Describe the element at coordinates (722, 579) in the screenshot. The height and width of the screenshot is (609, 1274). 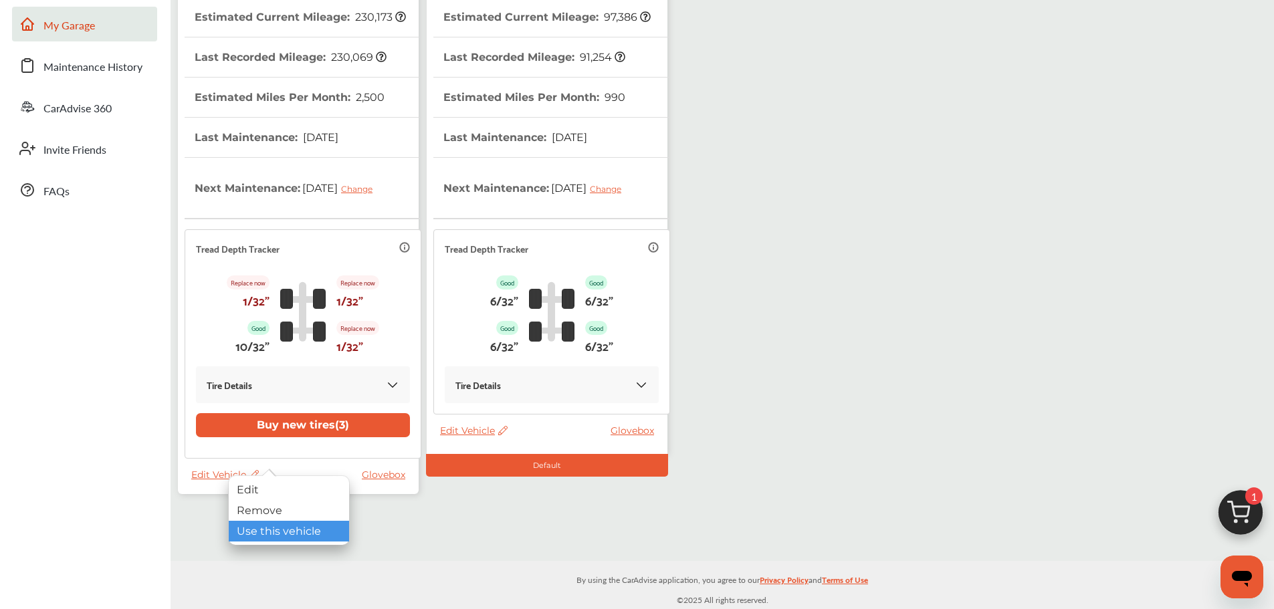
I see `p: By using the CarAdvise application, you agree to our and` at that location.